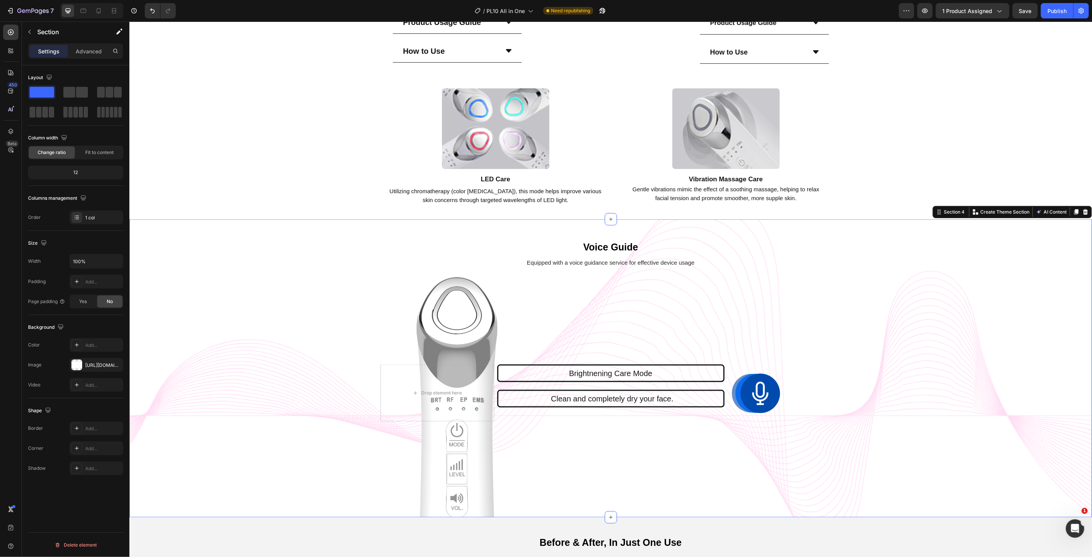 Image resolution: width=1092 pixels, height=557 pixels. Describe the element at coordinates (481, 521) in the screenshot. I see `h2: Before & After, In Just One Use` at that location.